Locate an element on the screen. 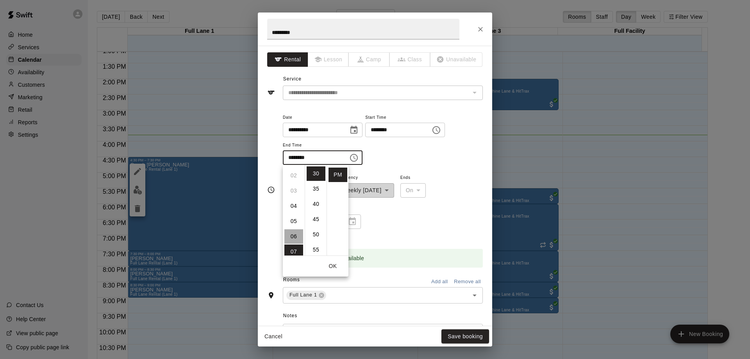  span: Ends is located at coordinates (413, 178).